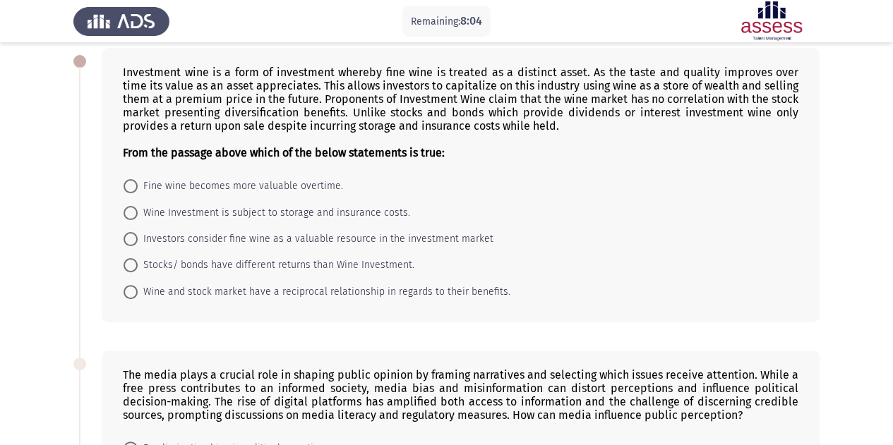 Image resolution: width=893 pixels, height=445 pixels. What do you see at coordinates (316, 239) in the screenshot?
I see `span: Investors consider fine wine as a valuable resource in the investment market` at bounding box center [316, 239].